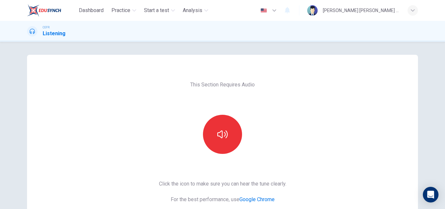 This screenshot has width=445, height=209. Describe the element at coordinates (257, 199) in the screenshot. I see `a: Google Chrome` at that location.